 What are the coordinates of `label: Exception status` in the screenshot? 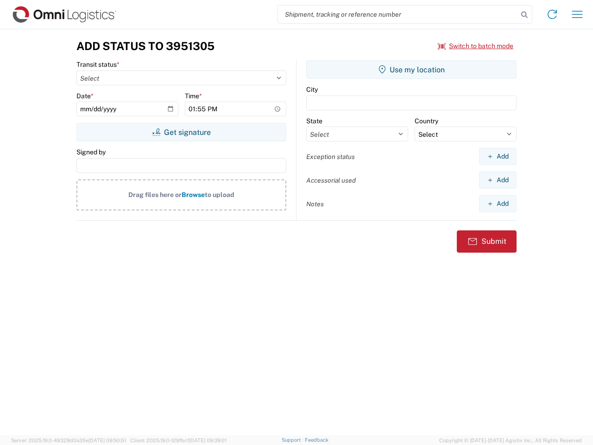 It's located at (330, 157).